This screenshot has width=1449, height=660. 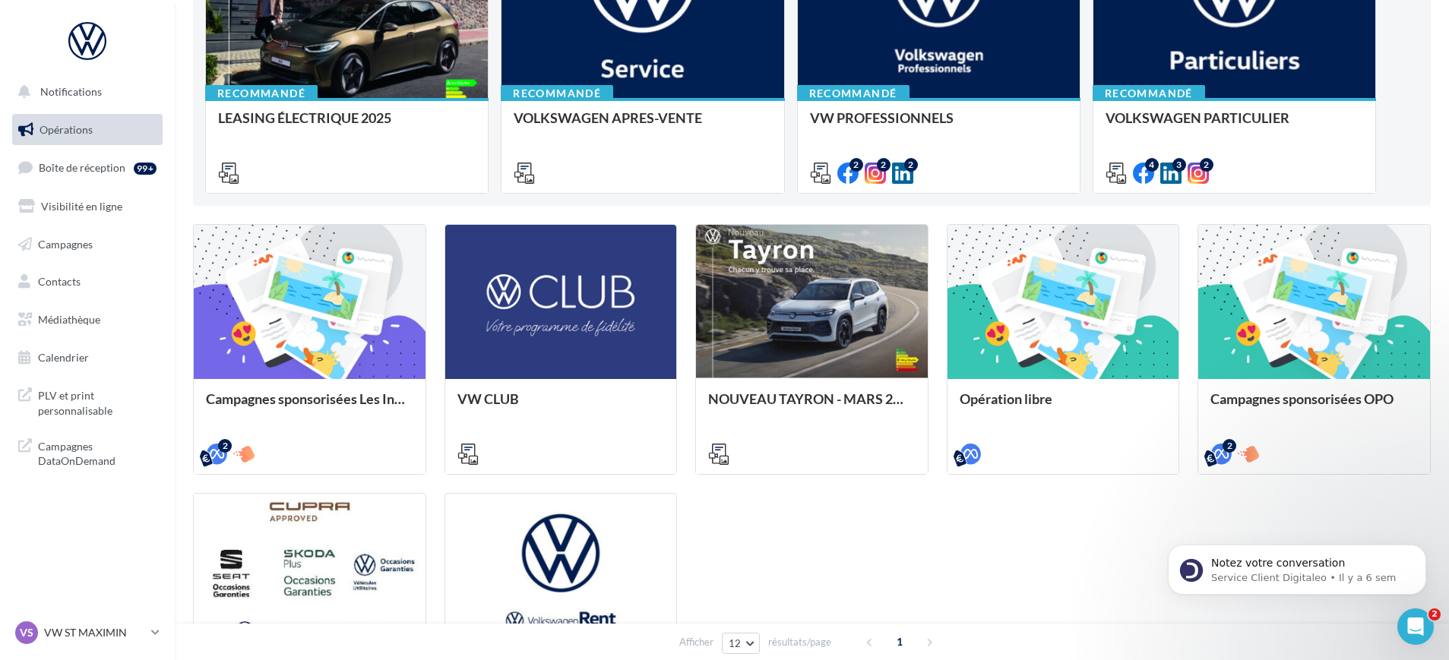 I want to click on a: Boîte de réception99+, so click(x=87, y=167).